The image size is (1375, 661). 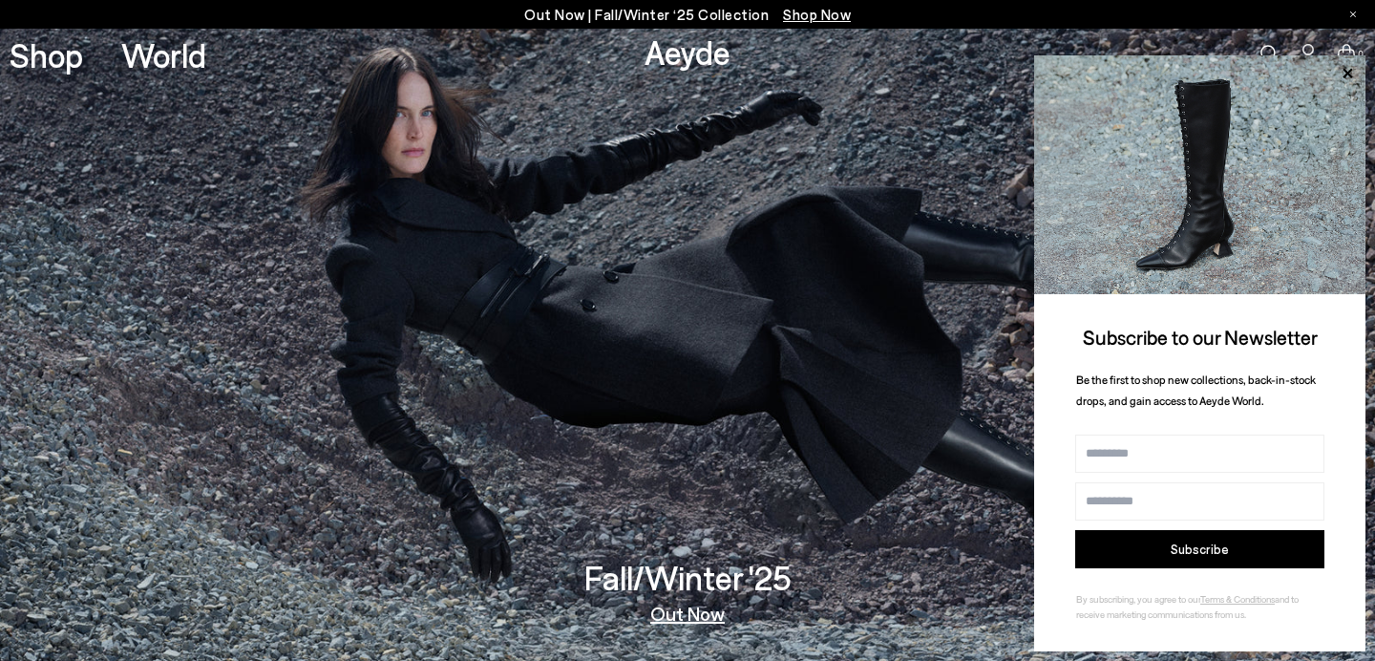 What do you see at coordinates (1195, 390) in the screenshot?
I see `span: Be the first to shop new collections, back-in-stock drops, and gain access to Aeyde World.` at bounding box center [1195, 390].